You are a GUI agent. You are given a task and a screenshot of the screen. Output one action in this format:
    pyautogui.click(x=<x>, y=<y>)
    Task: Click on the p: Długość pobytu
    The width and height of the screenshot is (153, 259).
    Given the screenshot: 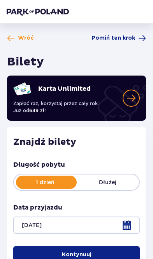 What is the action you would take?
    pyautogui.click(x=39, y=165)
    